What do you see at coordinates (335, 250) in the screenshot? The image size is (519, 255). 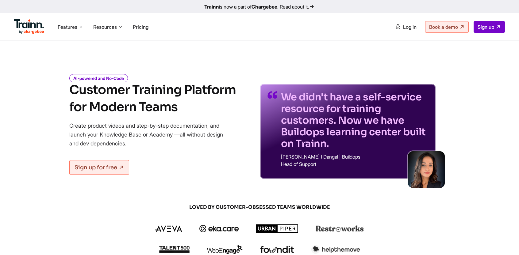 I see `img: helpthemove logo` at bounding box center [335, 250].